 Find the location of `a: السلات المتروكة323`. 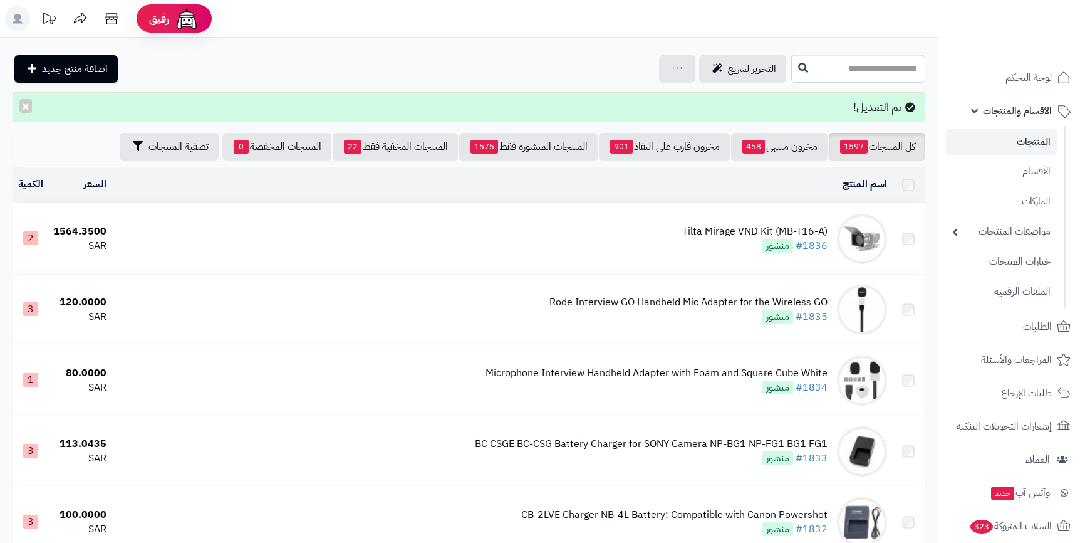

a: السلات المتروكة323 is located at coordinates (1012, 526).